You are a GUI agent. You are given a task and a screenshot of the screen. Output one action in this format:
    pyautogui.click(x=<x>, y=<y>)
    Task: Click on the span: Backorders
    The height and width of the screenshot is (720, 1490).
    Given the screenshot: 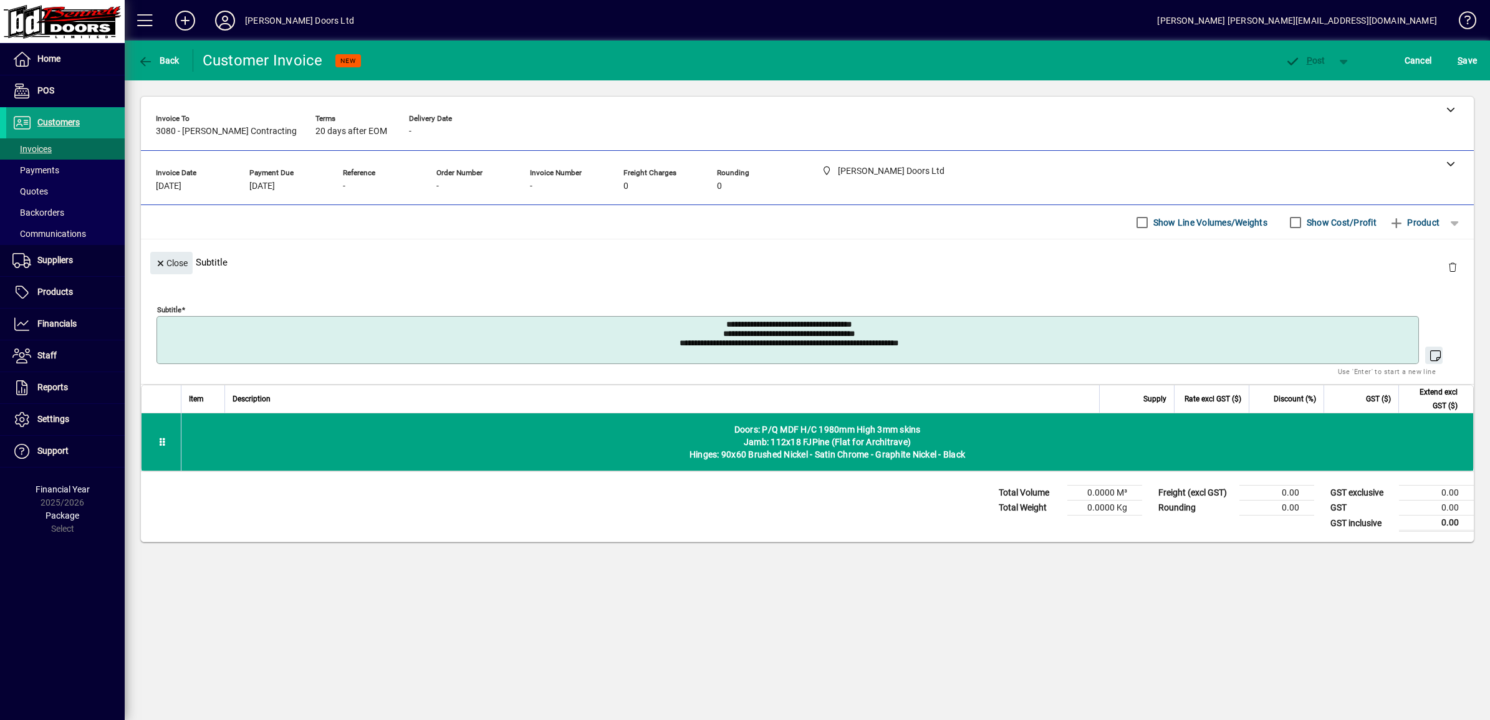 What is the action you would take?
    pyautogui.click(x=38, y=213)
    